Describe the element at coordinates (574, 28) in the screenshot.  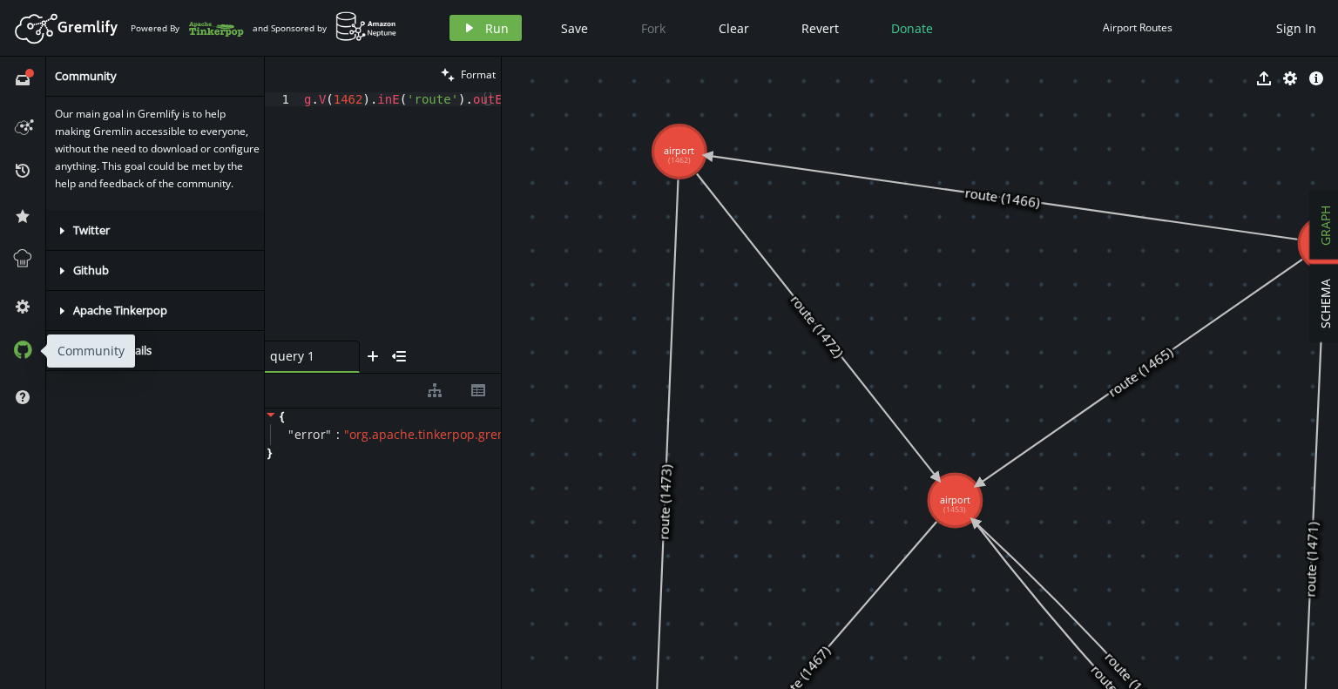
I see `span: Save` at that location.